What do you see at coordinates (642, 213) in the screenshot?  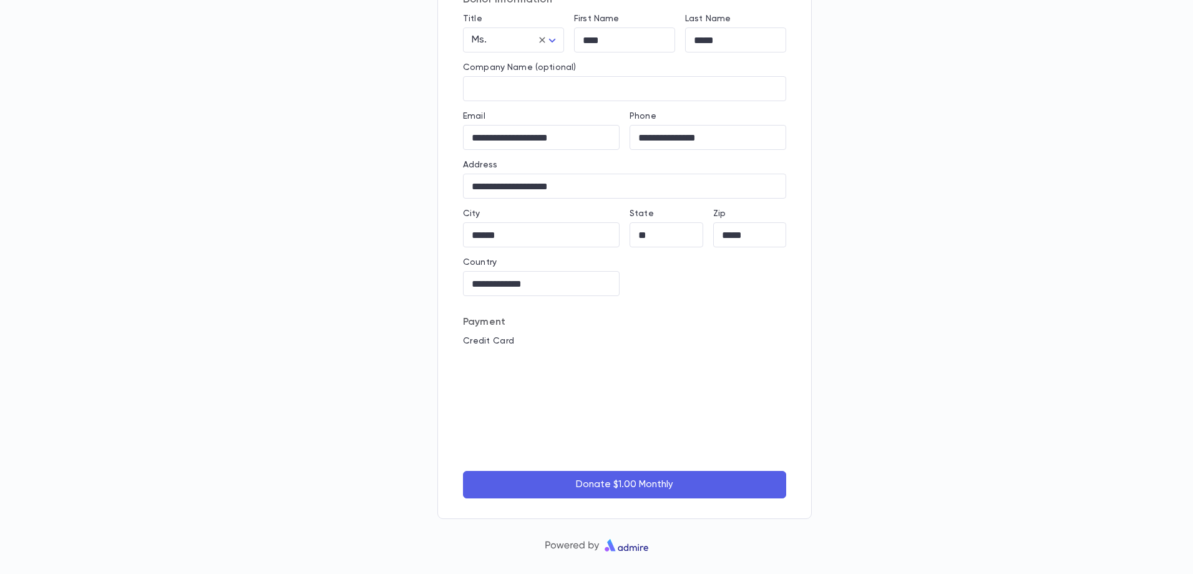 I see `label: State` at bounding box center [642, 213].